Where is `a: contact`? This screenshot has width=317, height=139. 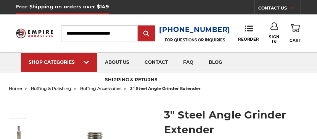
a: contact is located at coordinates (156, 62).